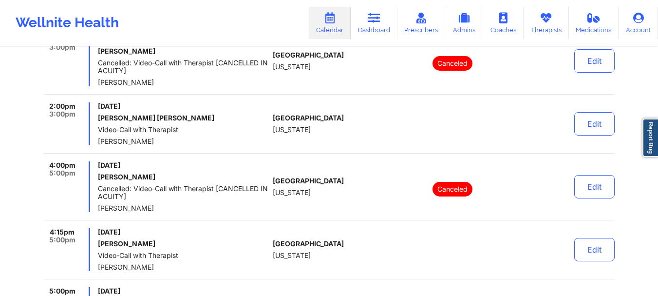 Image resolution: width=658 pixels, height=296 pixels. Describe the element at coordinates (421, 23) in the screenshot. I see `a: Prescribers` at that location.